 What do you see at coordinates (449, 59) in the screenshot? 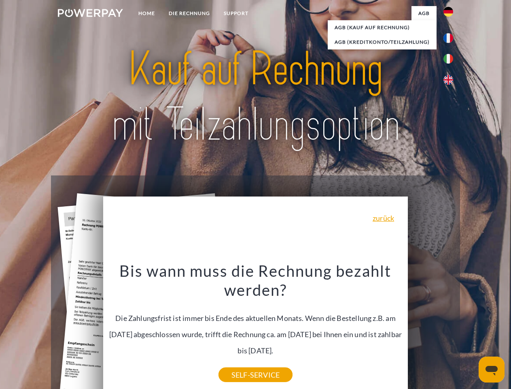
I see `img: it` at bounding box center [449, 59].